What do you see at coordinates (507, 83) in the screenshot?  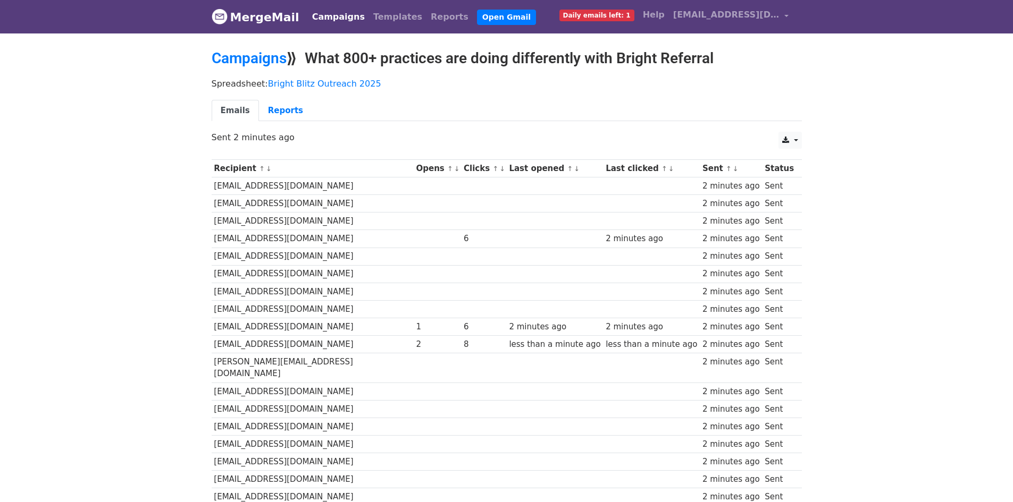 I see `p: Spreadsheet:` at bounding box center [507, 83].